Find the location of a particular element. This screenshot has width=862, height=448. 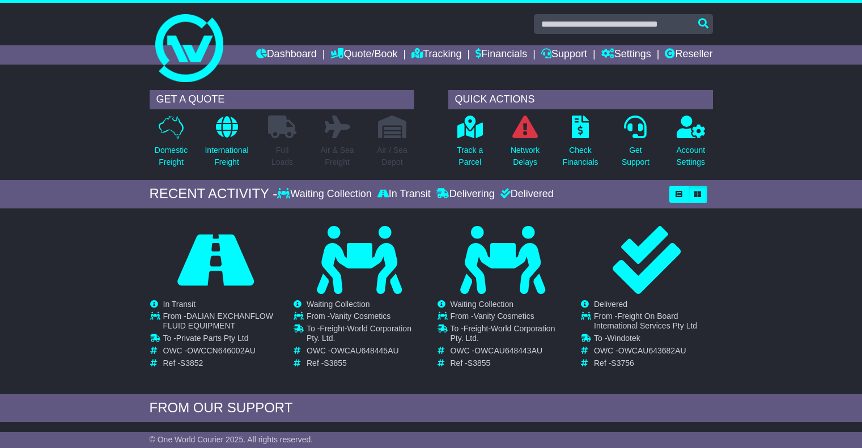

a: Track aParcel is located at coordinates (470, 144).